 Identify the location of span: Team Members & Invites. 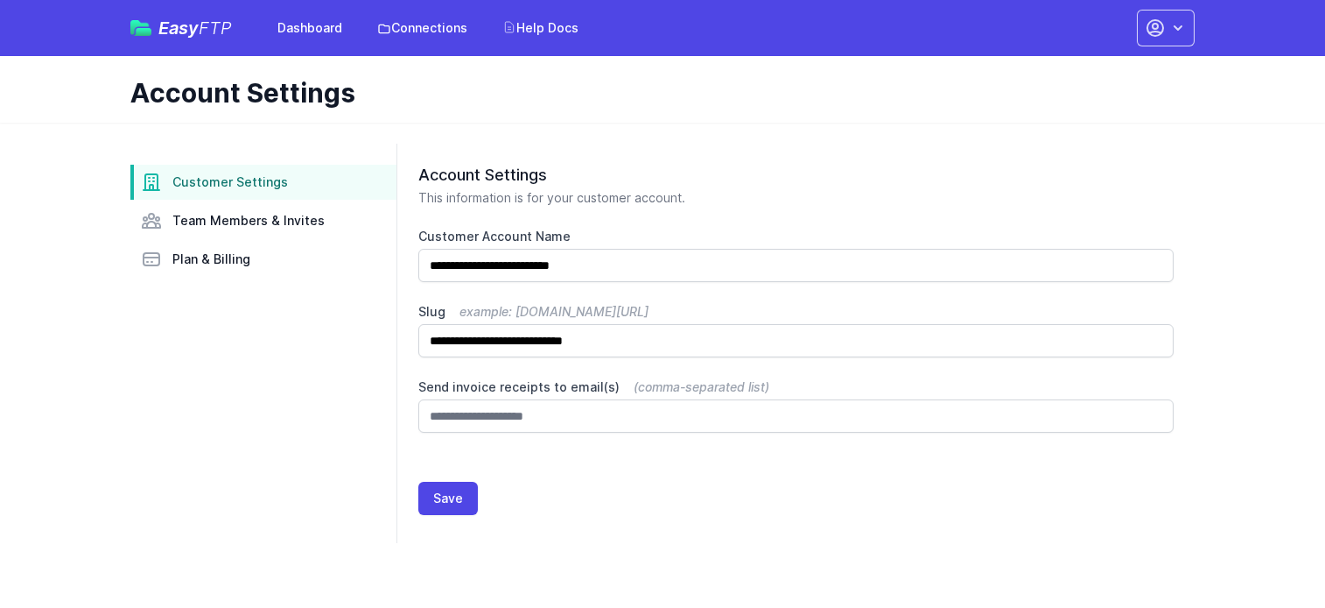
(249, 221).